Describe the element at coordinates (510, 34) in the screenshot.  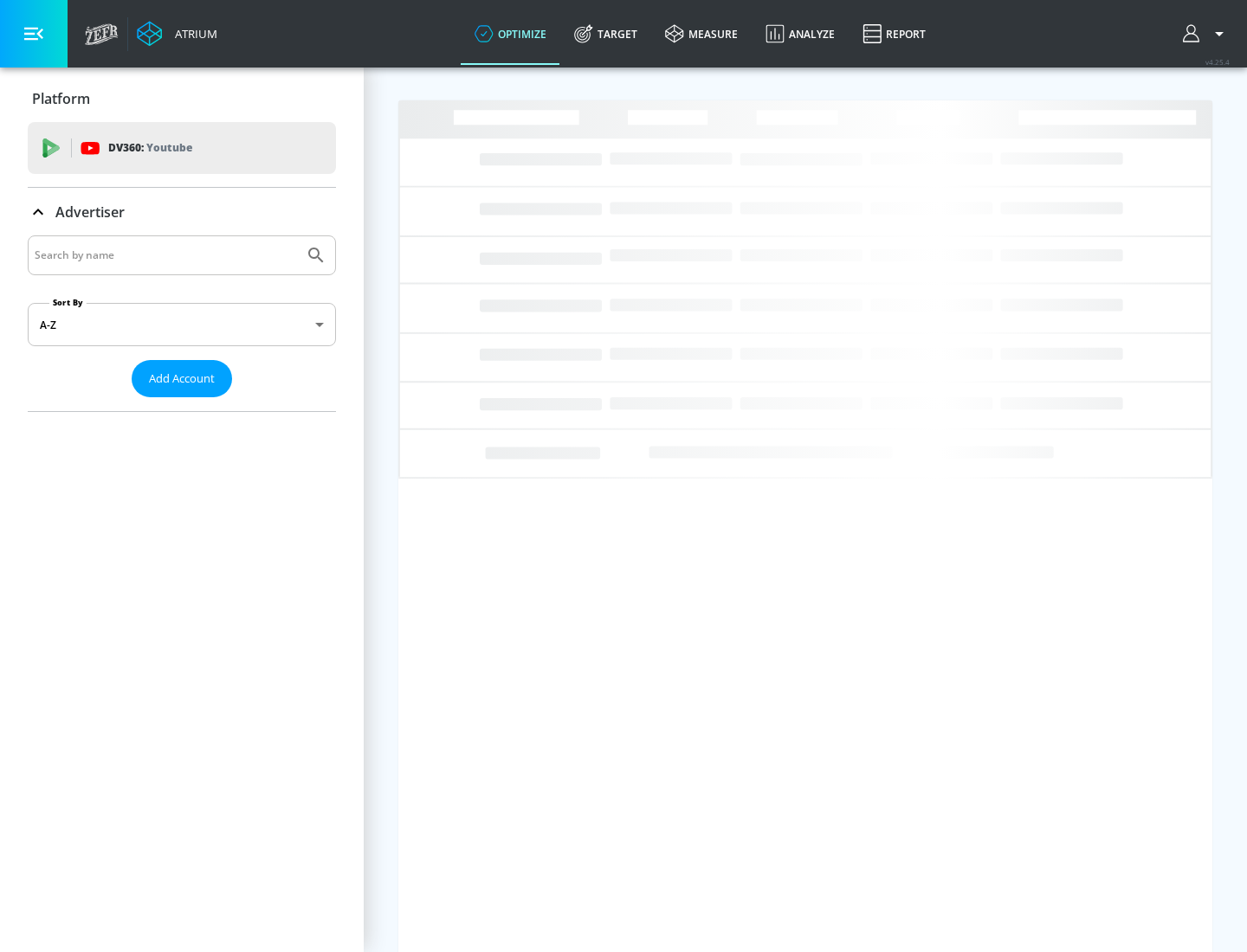
I see `a: optimize` at that location.